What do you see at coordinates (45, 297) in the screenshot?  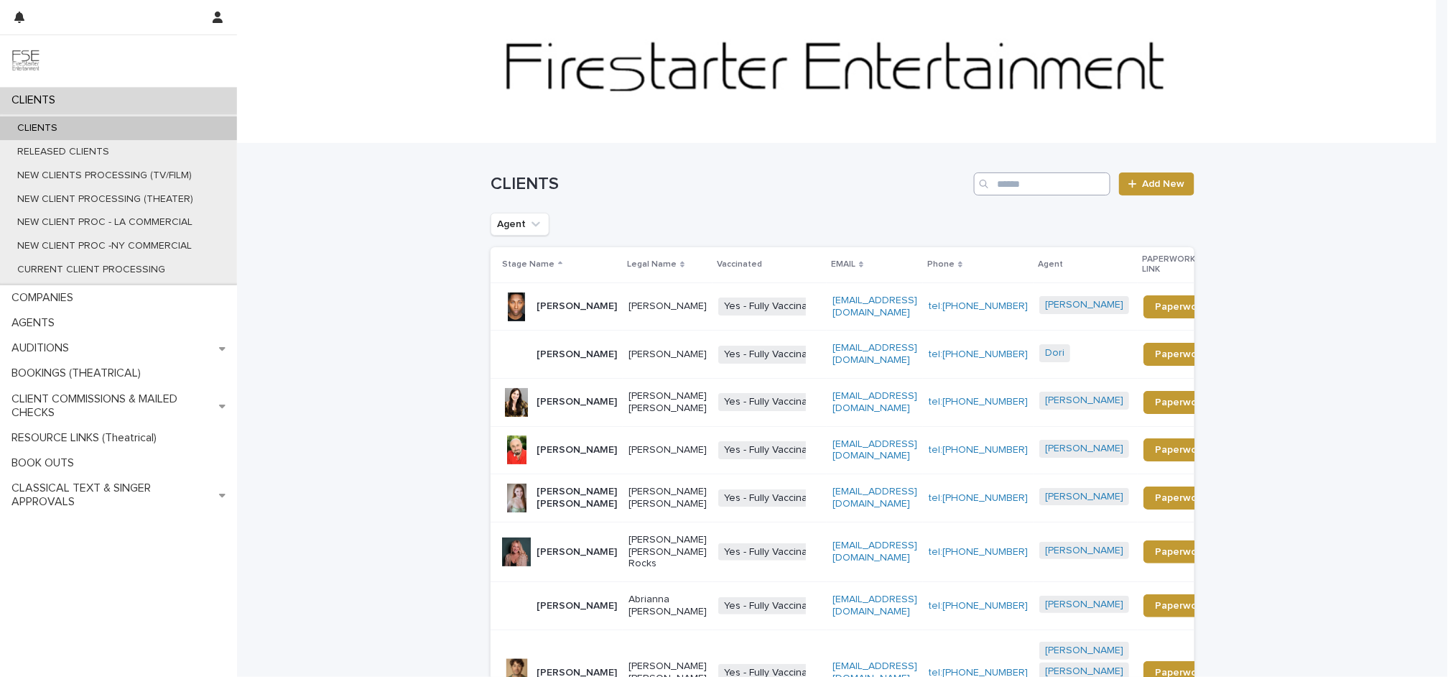 I see `p: COMPANIES` at bounding box center [45, 297].